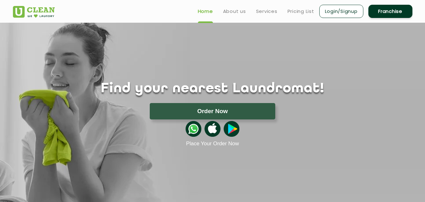 The width and height of the screenshot is (425, 202). Describe the element at coordinates (213, 89) in the screenshot. I see `h1: Find your nearest Laundromat!` at that location.